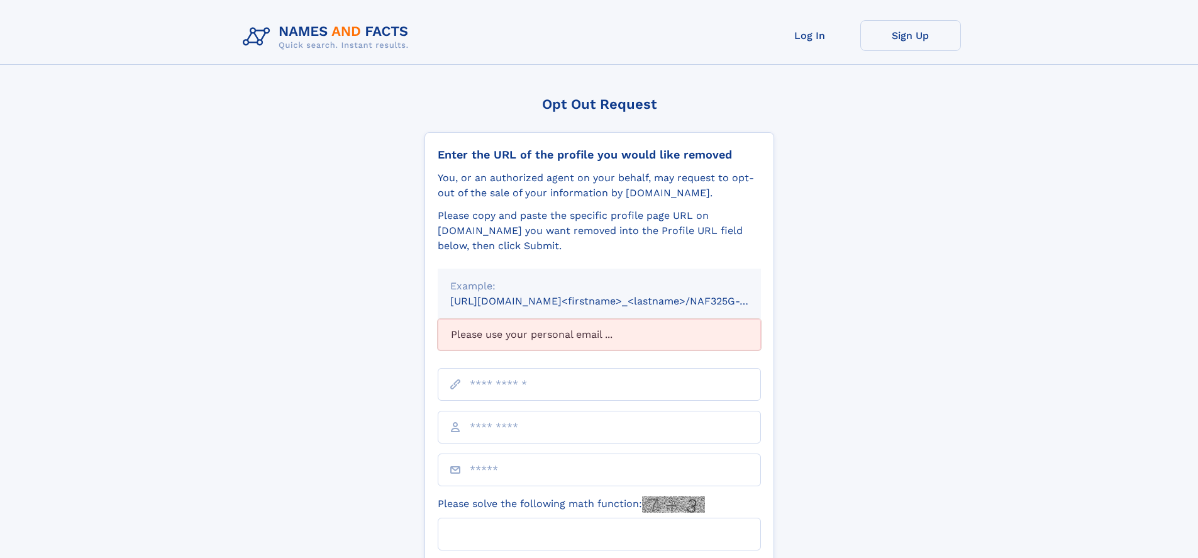  What do you see at coordinates (599, 155) in the screenshot?
I see `div: Enter the URL of the profile you would like removed` at bounding box center [599, 155].